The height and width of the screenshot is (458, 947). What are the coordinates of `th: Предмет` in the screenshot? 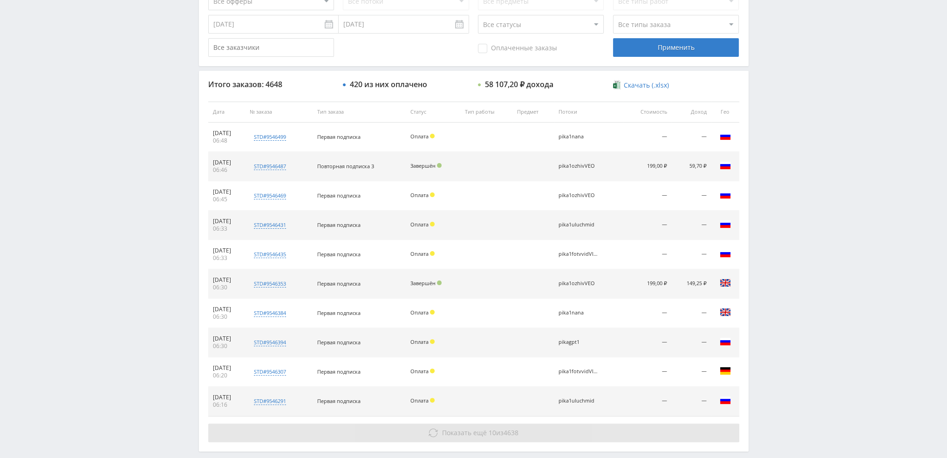 It's located at (533, 112).